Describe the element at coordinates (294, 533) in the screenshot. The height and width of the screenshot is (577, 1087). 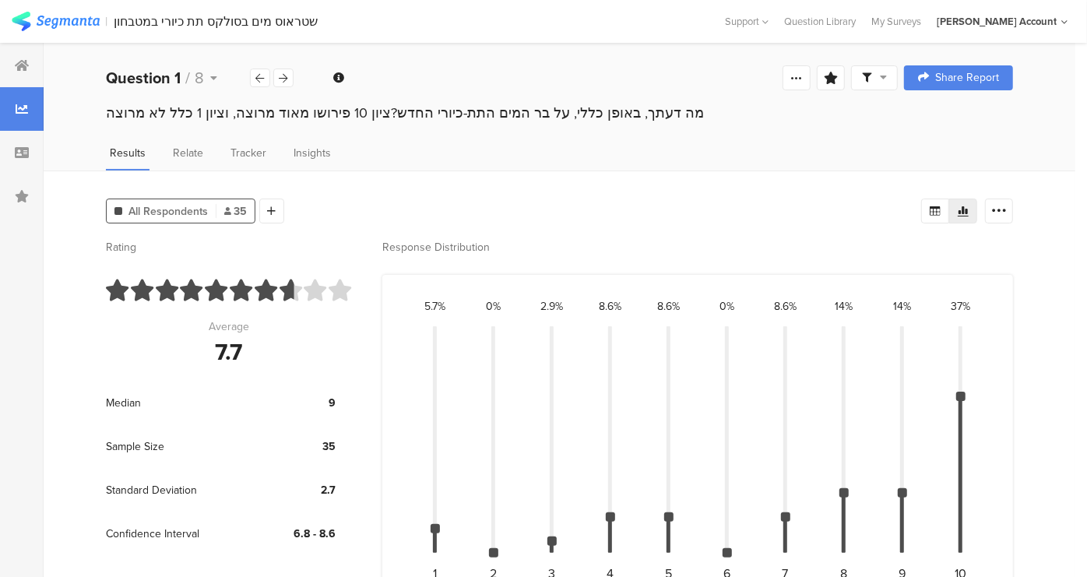
I see `div: 6.8 - 8.6` at that location.